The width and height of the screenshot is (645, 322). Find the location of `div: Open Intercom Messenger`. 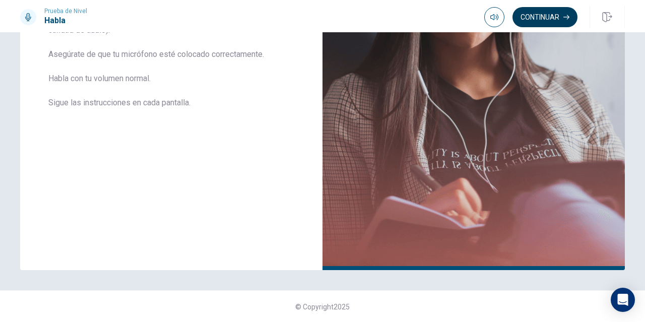

div: Open Intercom Messenger is located at coordinates (623, 300).